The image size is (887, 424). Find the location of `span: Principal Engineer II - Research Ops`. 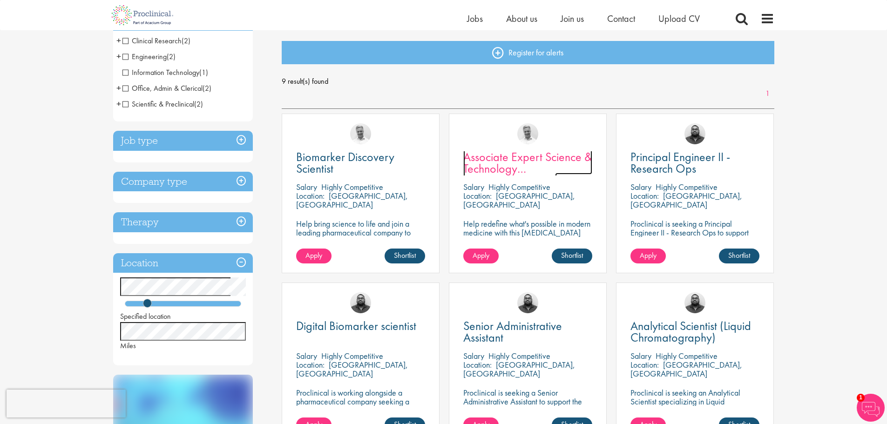

span: Principal Engineer II - Research Ops is located at coordinates (680, 162).